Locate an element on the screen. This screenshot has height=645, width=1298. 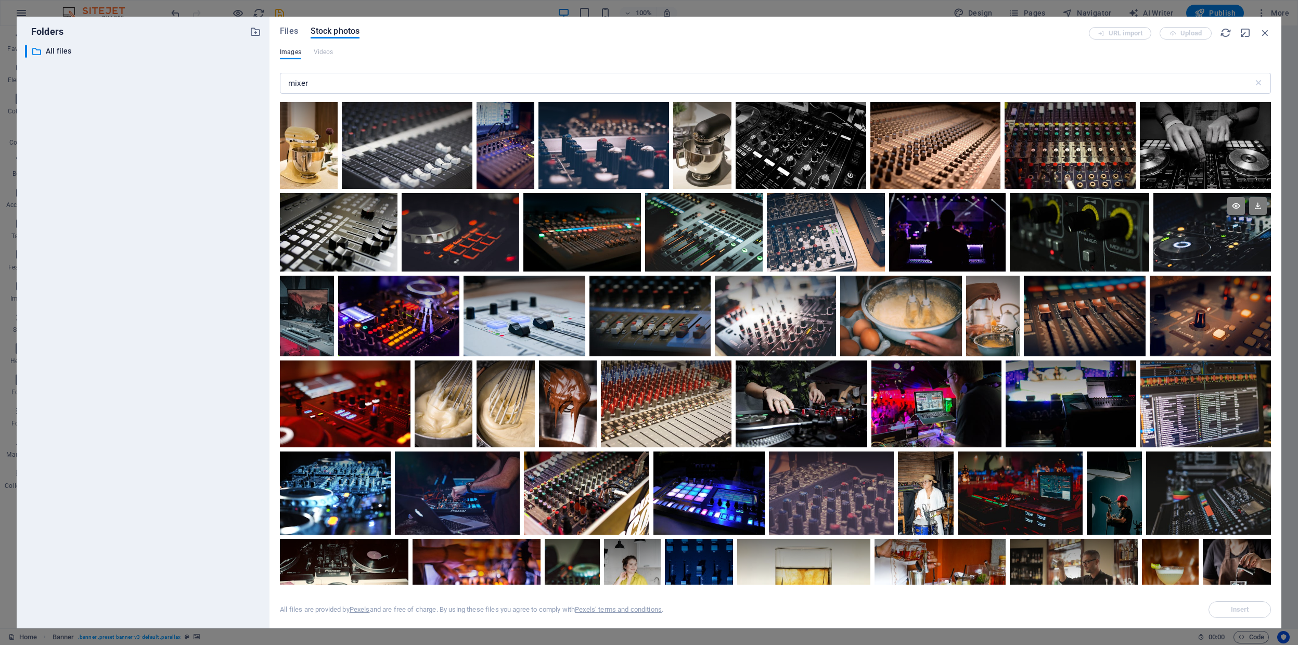
span: This file type is not supported by this element is located at coordinates (324, 52).